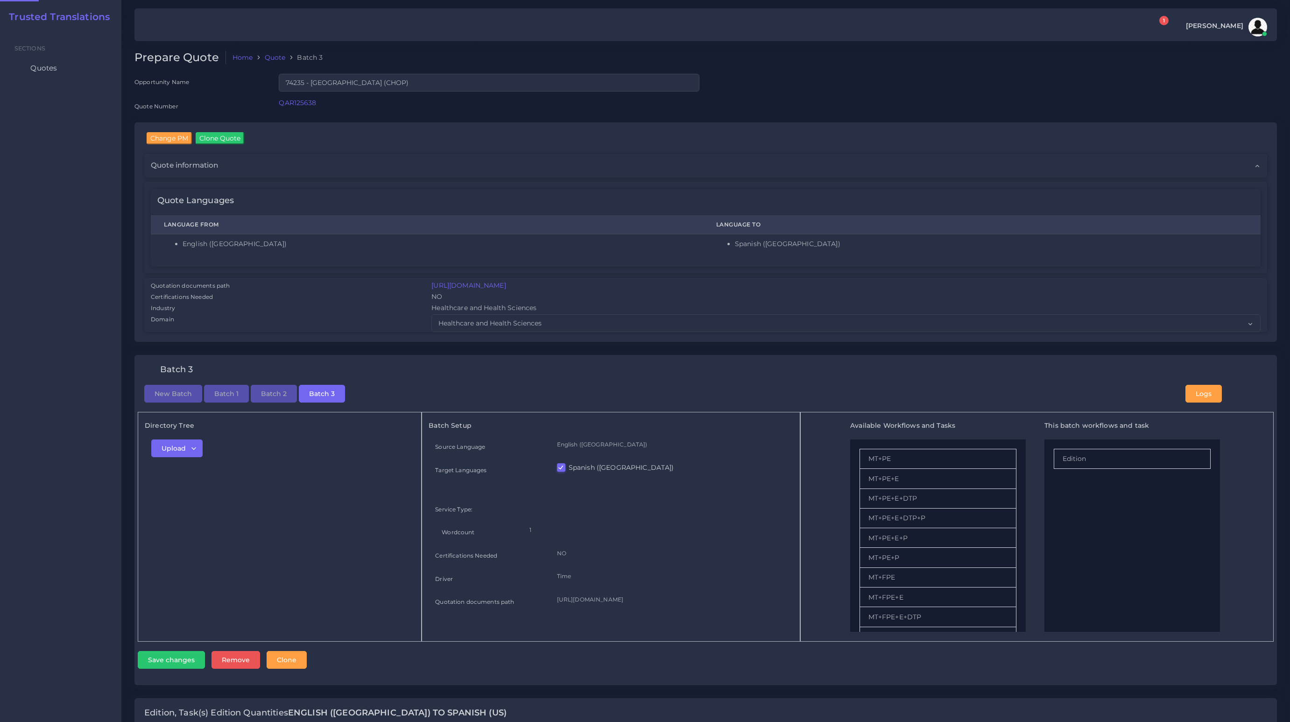 The height and width of the screenshot is (722, 1290). What do you see at coordinates (180, 57) in the screenshot?
I see `h2: Prepare Quote` at bounding box center [180, 57].